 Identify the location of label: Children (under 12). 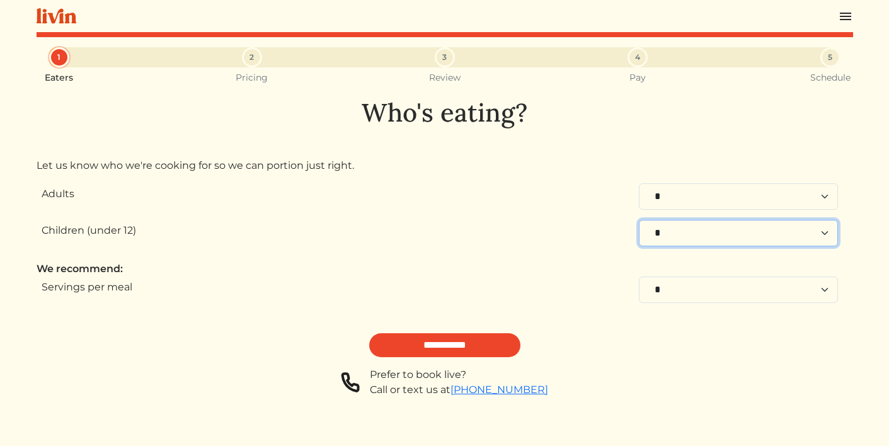
(89, 231).